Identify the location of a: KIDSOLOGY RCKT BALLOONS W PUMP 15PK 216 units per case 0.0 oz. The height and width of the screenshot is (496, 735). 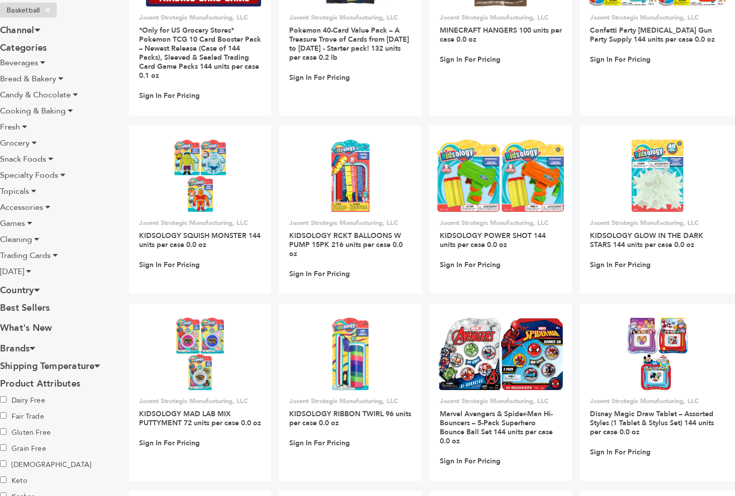
(346, 245).